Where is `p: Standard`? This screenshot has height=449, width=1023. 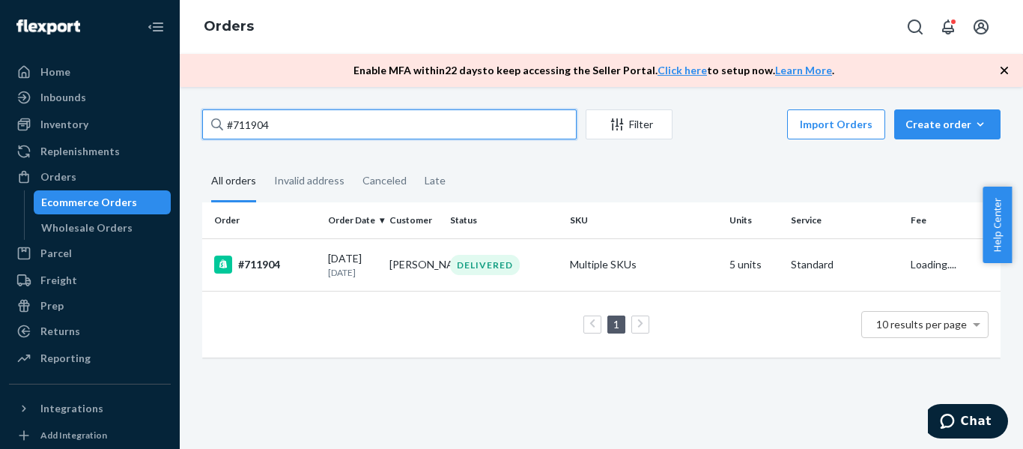 p: Standard is located at coordinates (845, 264).